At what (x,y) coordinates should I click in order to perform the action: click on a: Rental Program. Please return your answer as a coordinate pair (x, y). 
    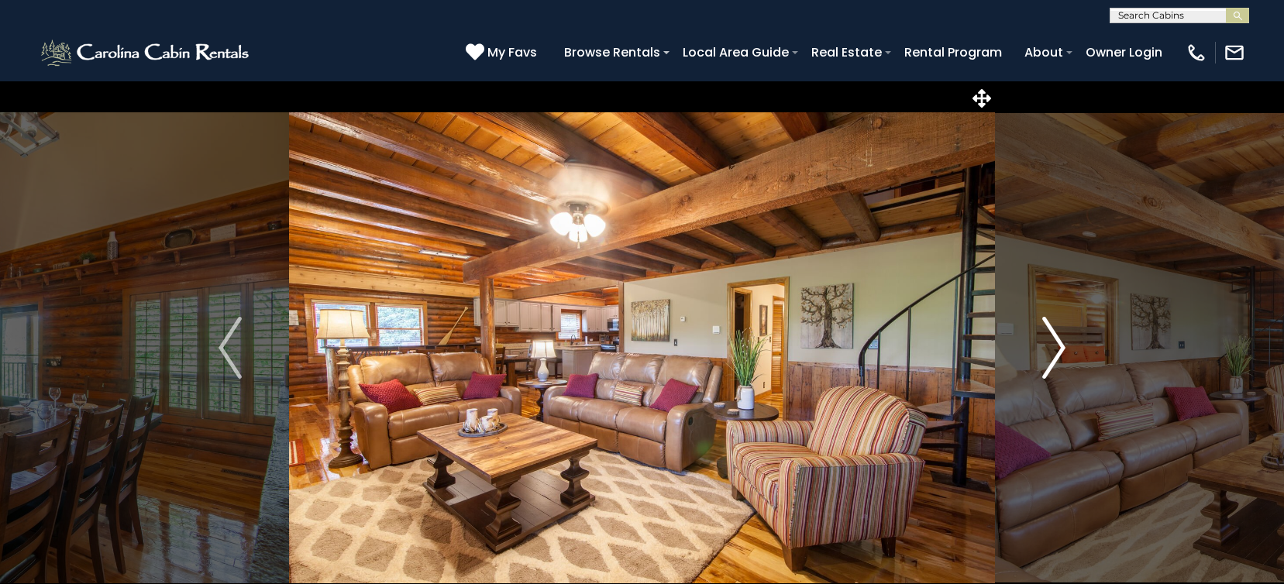
    Looking at the image, I should click on (953, 52).